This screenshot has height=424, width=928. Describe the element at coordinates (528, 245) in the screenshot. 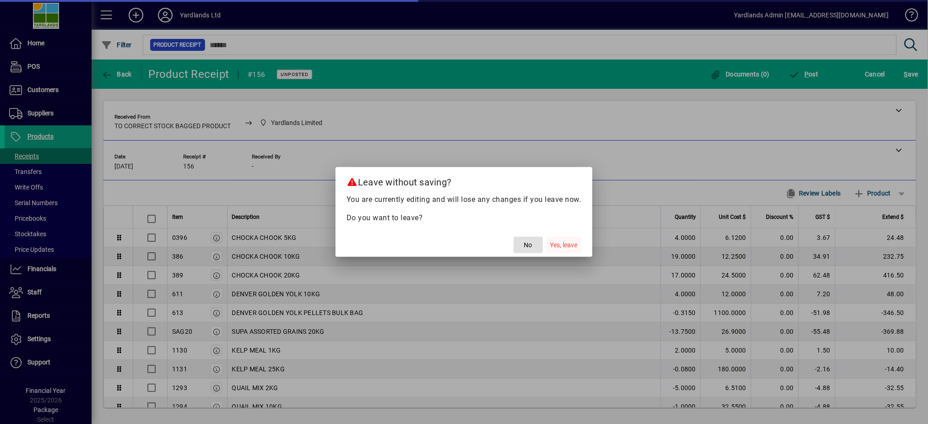

I see `button: No` at that location.